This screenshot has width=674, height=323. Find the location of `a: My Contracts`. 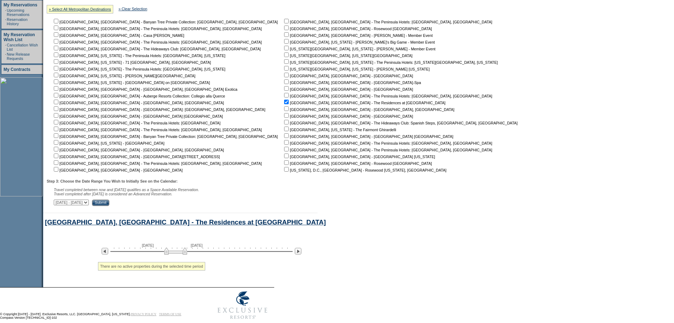

a: My Contracts is located at coordinates (17, 69).